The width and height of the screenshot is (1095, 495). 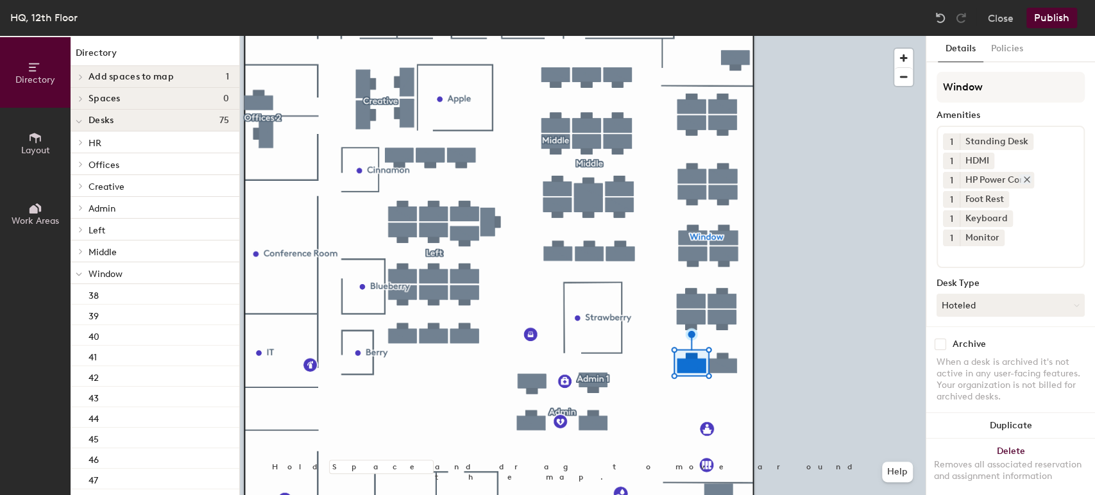 What do you see at coordinates (898, 472) in the screenshot?
I see `button: Help` at bounding box center [898, 472].